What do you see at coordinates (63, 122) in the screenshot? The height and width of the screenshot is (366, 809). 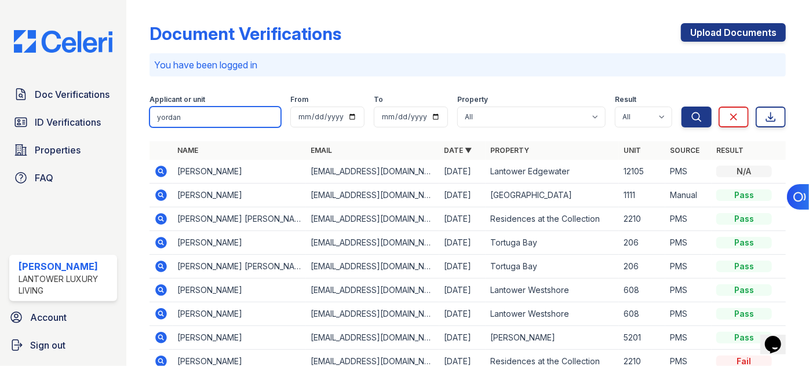 I see `a: ID Verifications` at bounding box center [63, 122].